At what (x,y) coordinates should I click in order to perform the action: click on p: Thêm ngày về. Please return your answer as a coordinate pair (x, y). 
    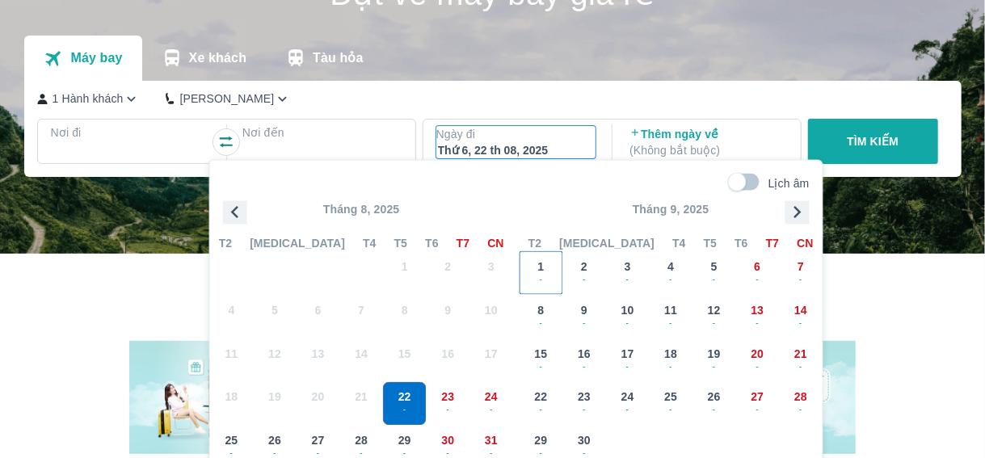
    Looking at the image, I should click on (708, 142).